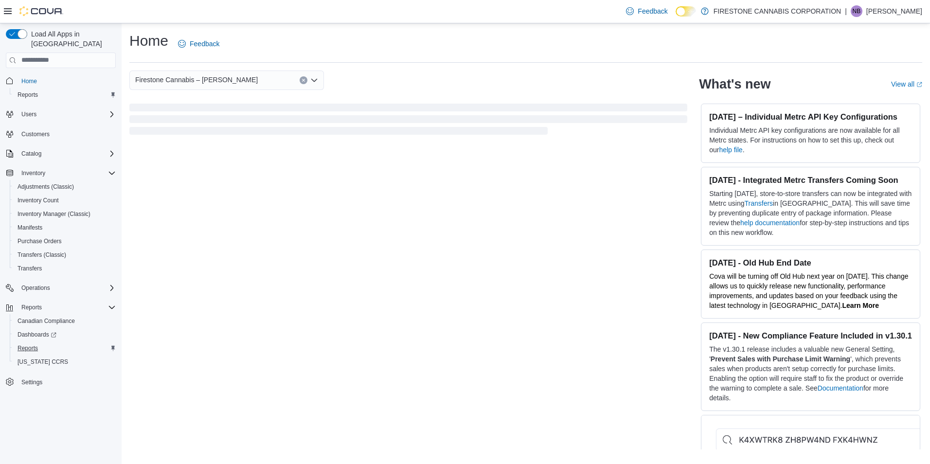 The image size is (930, 464). I want to click on a: Purchase Orders, so click(39, 241).